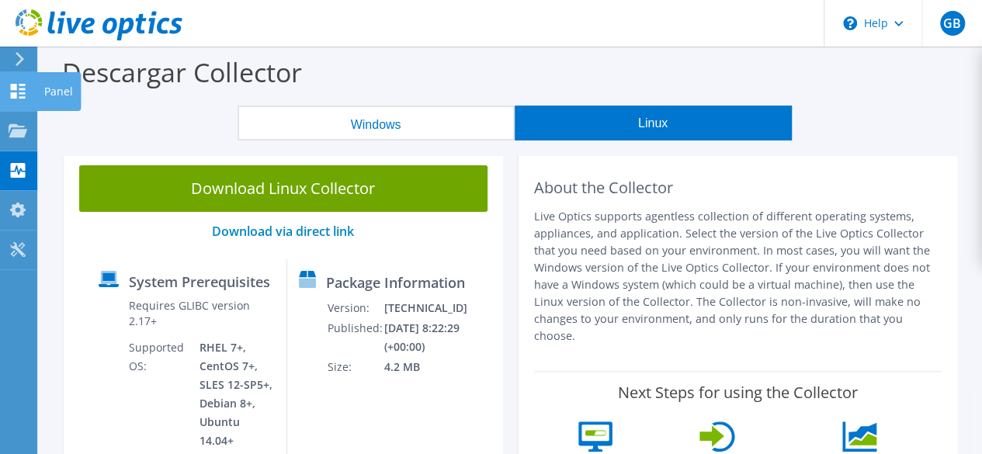 This screenshot has width=982, height=454. What do you see at coordinates (440, 367) in the screenshot?
I see `td: 4.2 MB` at bounding box center [440, 367].